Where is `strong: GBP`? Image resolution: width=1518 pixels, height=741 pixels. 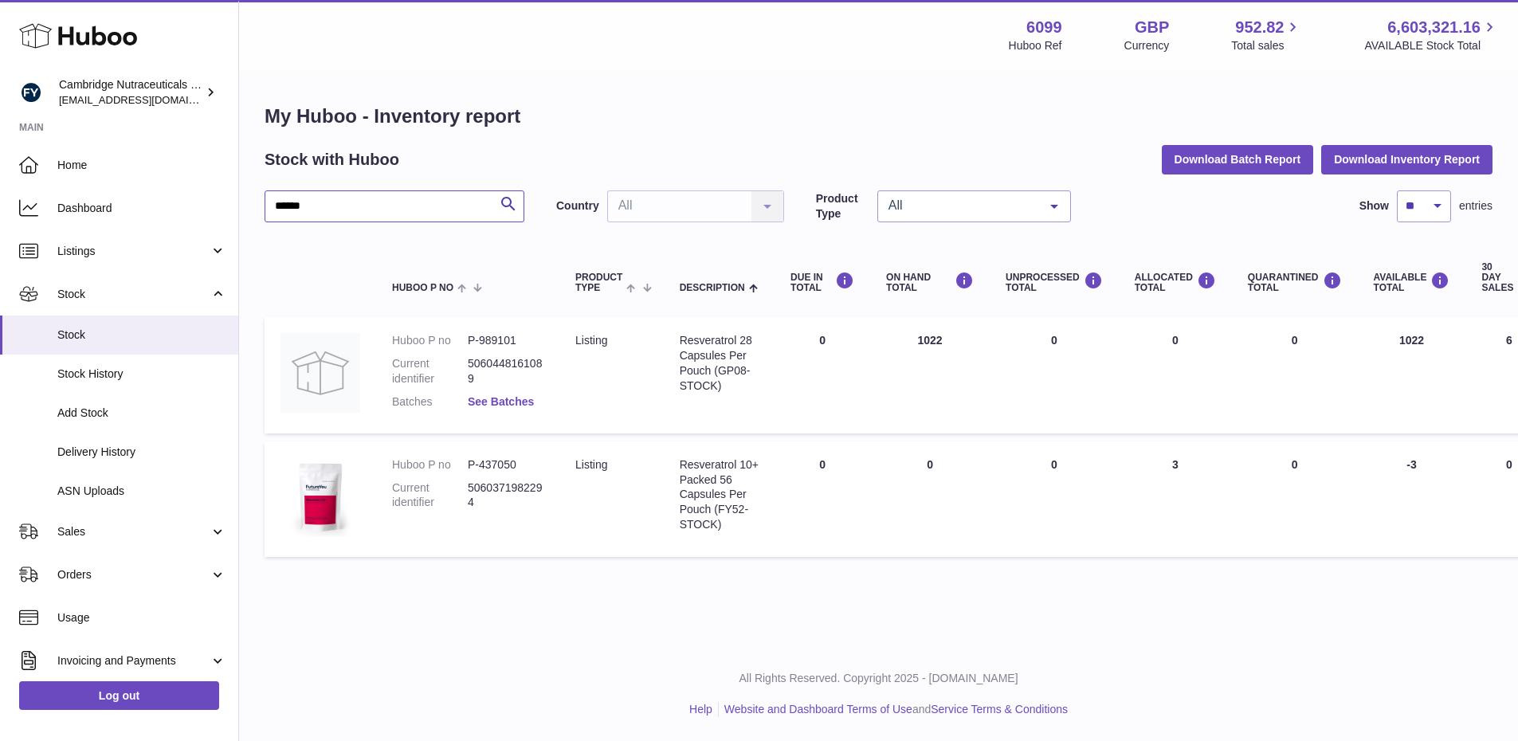 strong: GBP is located at coordinates (1152, 27).